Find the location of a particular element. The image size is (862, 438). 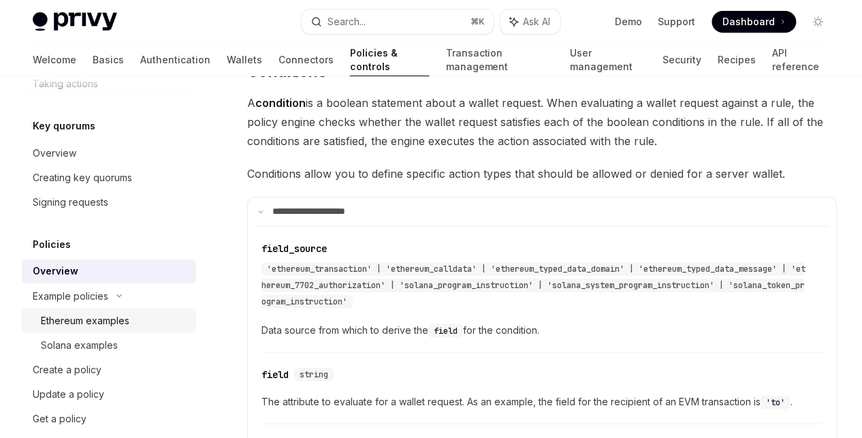

span: 'ethereum_transaction' | 'ethereum_calldata' | 'ethereum_typed_data_domain' | 'ethereum_typed_dat... is located at coordinates (533, 285).